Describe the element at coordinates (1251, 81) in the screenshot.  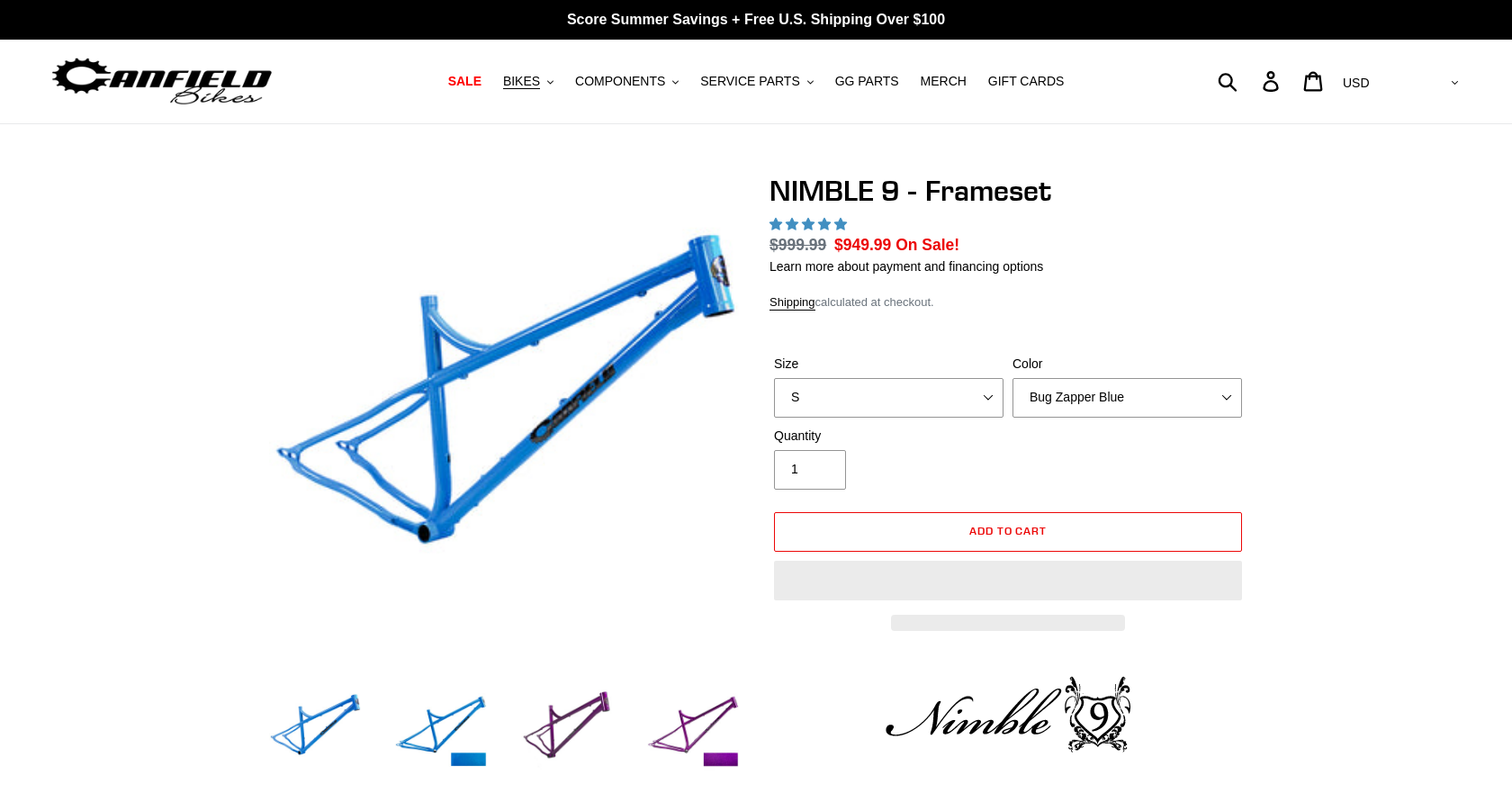
I see `input: Search` at that location.